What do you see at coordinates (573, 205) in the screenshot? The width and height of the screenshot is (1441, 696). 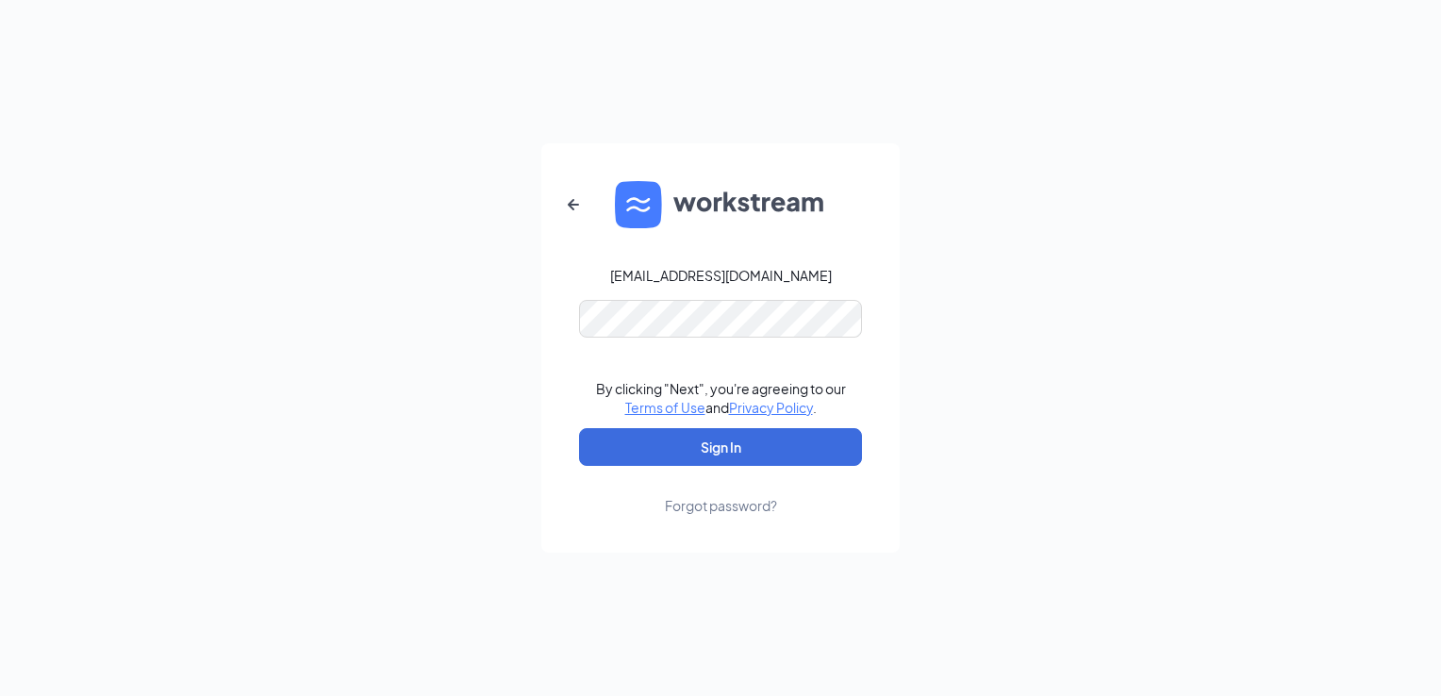 I see `button: ArrowLeftNew` at bounding box center [573, 205].